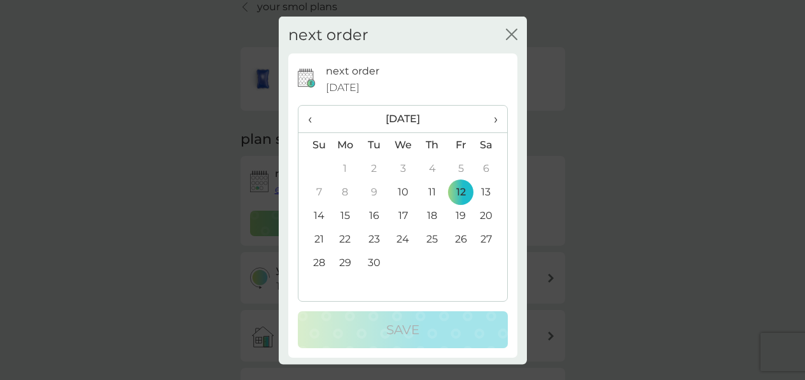 Image resolution: width=805 pixels, height=380 pixels. I want to click on td: 5, so click(461, 168).